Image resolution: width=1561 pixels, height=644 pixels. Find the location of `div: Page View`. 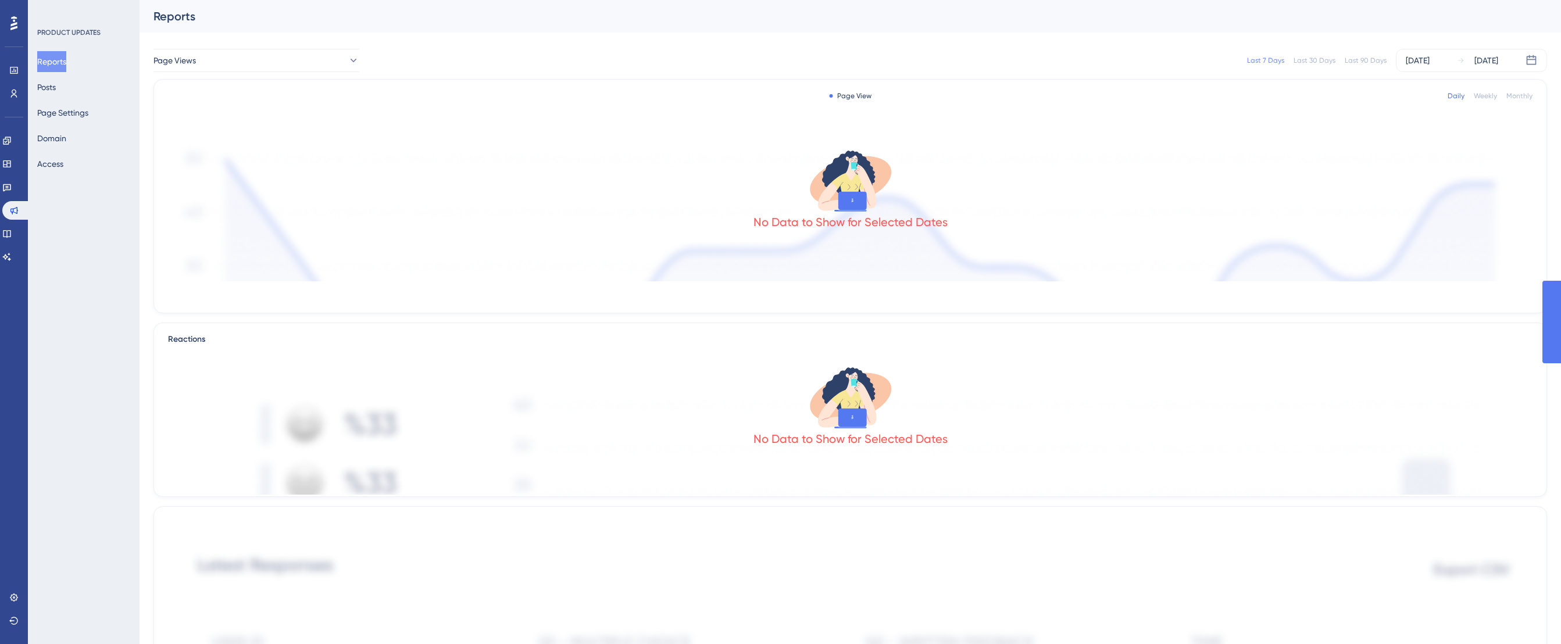

div: Page View is located at coordinates (850, 96).